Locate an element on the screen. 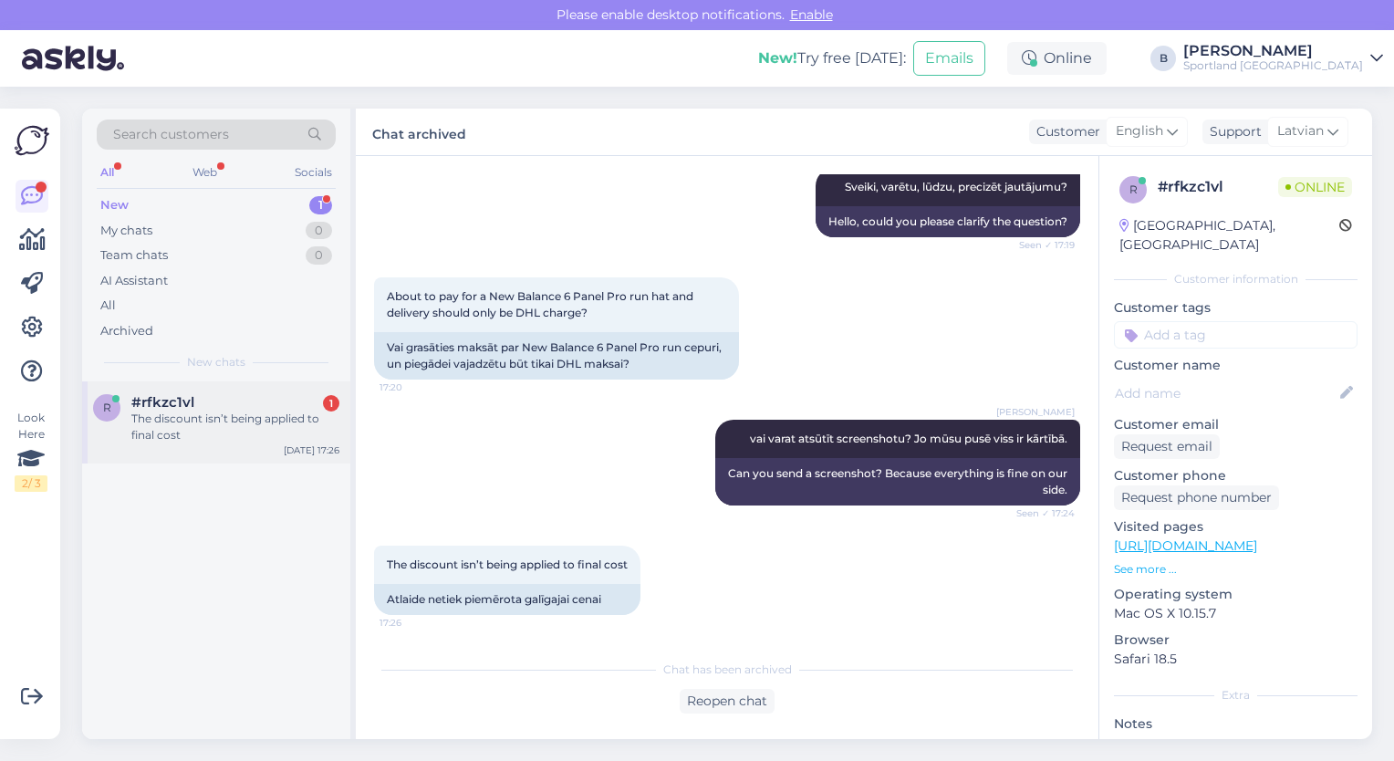  span: Chat has been archived is located at coordinates (727, 670).